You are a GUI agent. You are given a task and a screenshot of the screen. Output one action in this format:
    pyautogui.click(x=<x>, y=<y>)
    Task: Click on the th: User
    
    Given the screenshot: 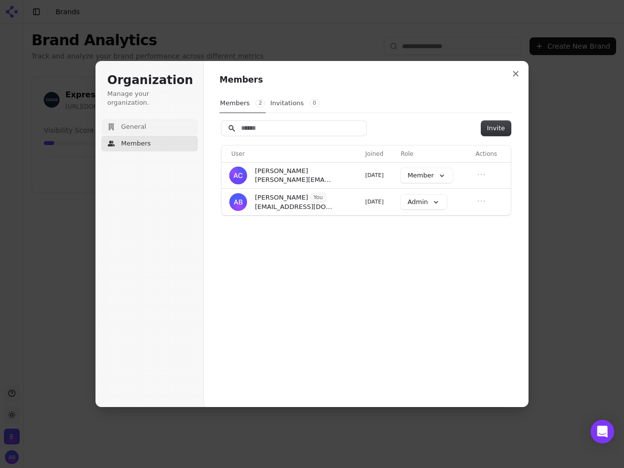 What is the action you would take?
    pyautogui.click(x=291, y=154)
    